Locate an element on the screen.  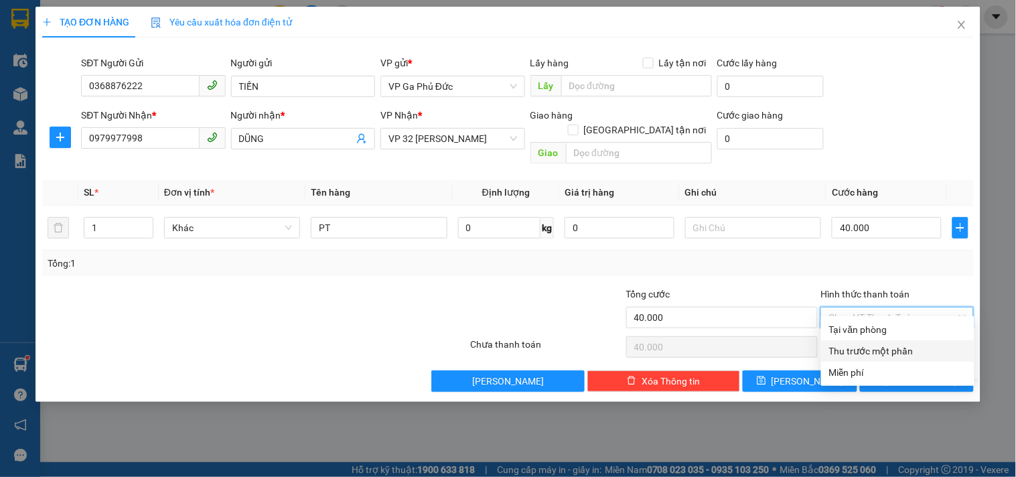
span: close is located at coordinates (962, 25).